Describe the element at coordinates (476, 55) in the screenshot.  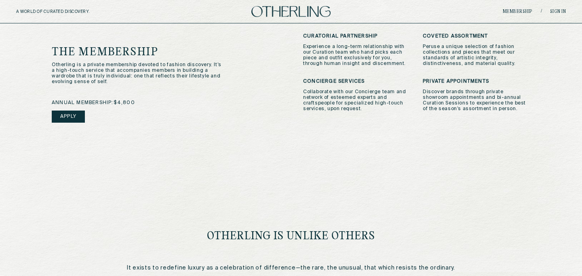
I see `p: Peruse a unique selection of fashion collections and pieces that meet our standards of artistic i...` at that location.